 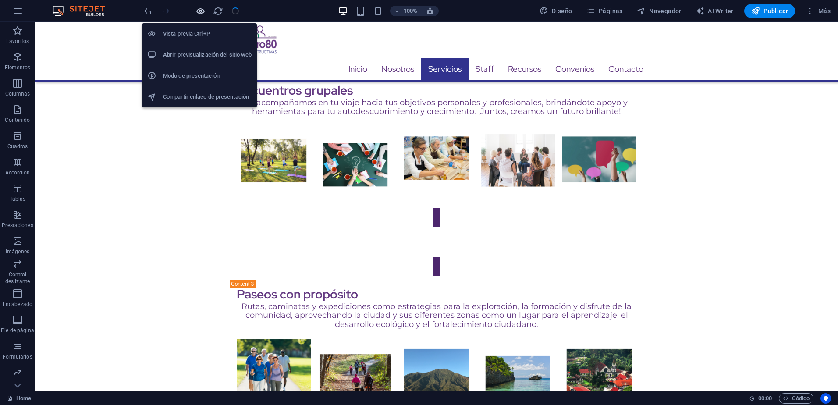 What do you see at coordinates (19, 398) in the screenshot?
I see `a: Haz clic para cancelar la selección y doble clic para abrir páginas` at bounding box center [19, 398].